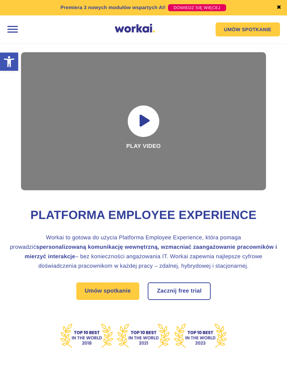  What do you see at coordinates (248, 29) in the screenshot?
I see `a: UMÓW SPOTKANIE` at bounding box center [248, 29].